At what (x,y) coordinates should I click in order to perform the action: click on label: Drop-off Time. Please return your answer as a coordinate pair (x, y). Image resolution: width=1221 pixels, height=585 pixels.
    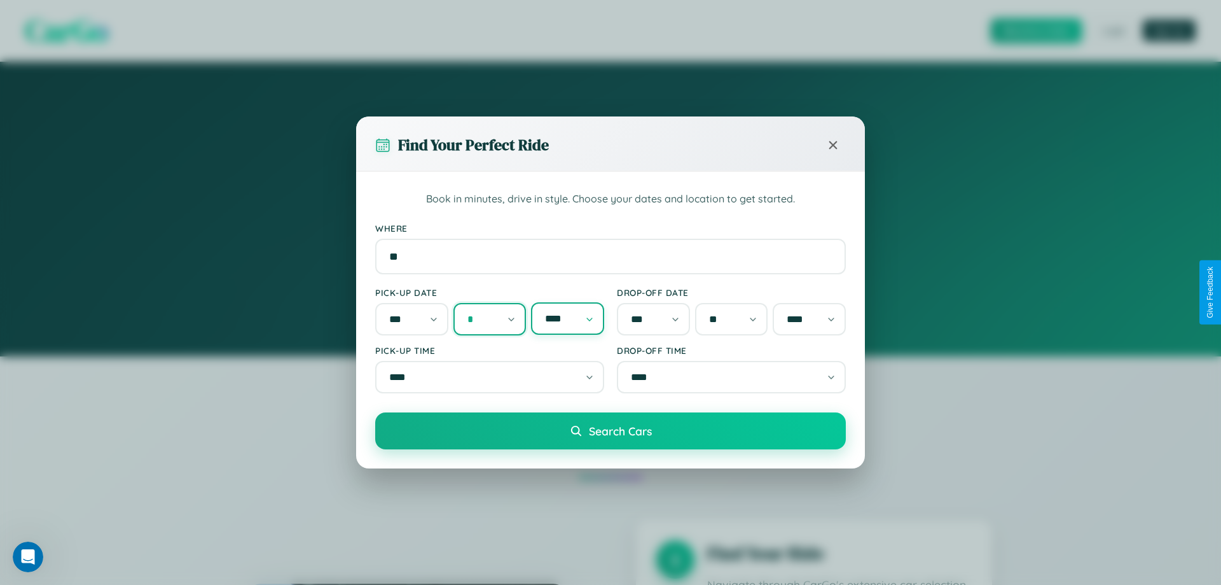
    Looking at the image, I should click on (732, 350).